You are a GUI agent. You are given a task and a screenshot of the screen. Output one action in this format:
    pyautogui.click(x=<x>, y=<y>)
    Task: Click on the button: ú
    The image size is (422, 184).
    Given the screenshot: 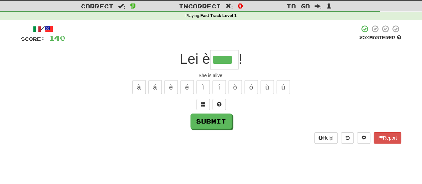 What is the action you would take?
    pyautogui.click(x=283, y=87)
    